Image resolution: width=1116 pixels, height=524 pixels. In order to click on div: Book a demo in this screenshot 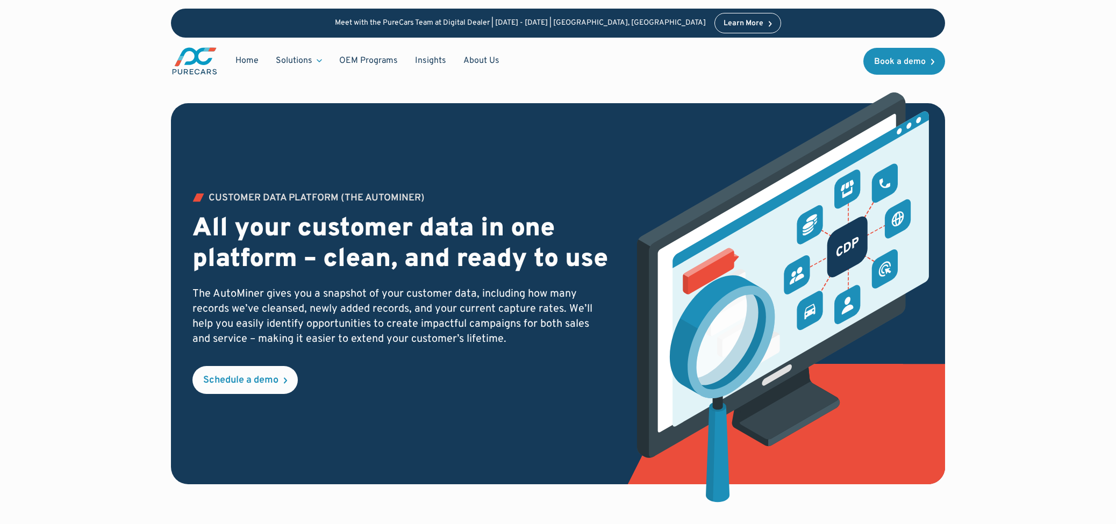, I will do `click(900, 62)`.